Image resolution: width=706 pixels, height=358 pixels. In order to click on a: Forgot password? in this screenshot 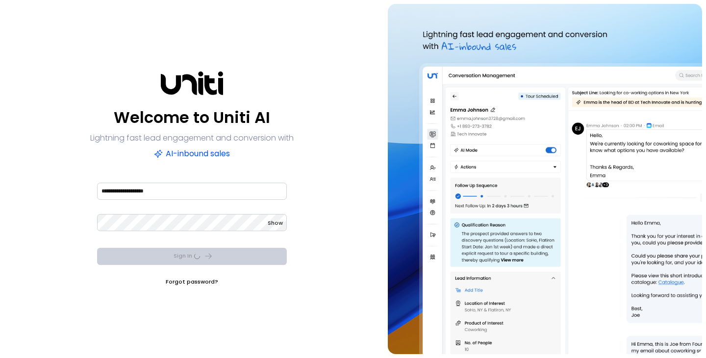, I will do `click(192, 282)`.